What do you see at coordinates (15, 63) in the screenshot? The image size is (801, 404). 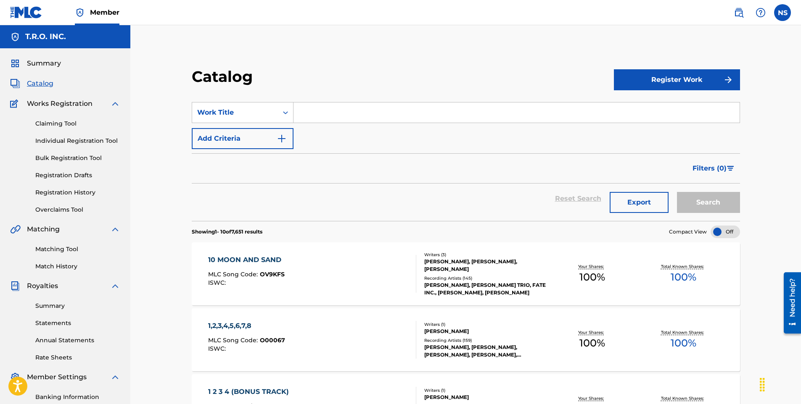 I see `img: Summary` at bounding box center [15, 63].